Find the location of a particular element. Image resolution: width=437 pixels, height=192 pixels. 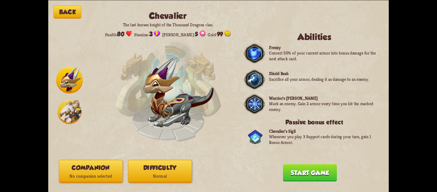

img: Enchantment_Altar.png is located at coordinates (168, 90).